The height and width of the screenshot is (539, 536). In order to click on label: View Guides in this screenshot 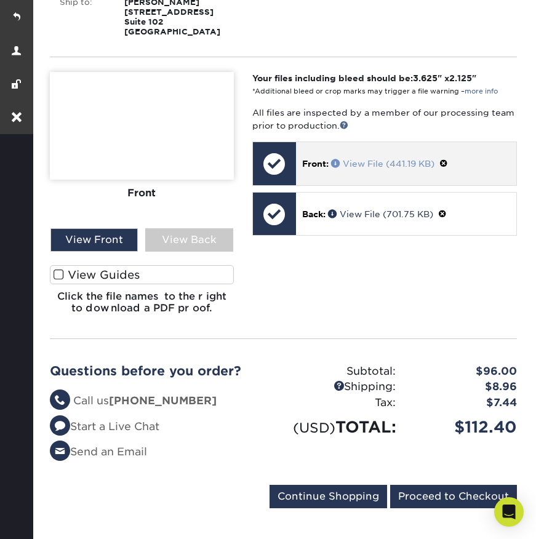, I will do `click(142, 275)`.